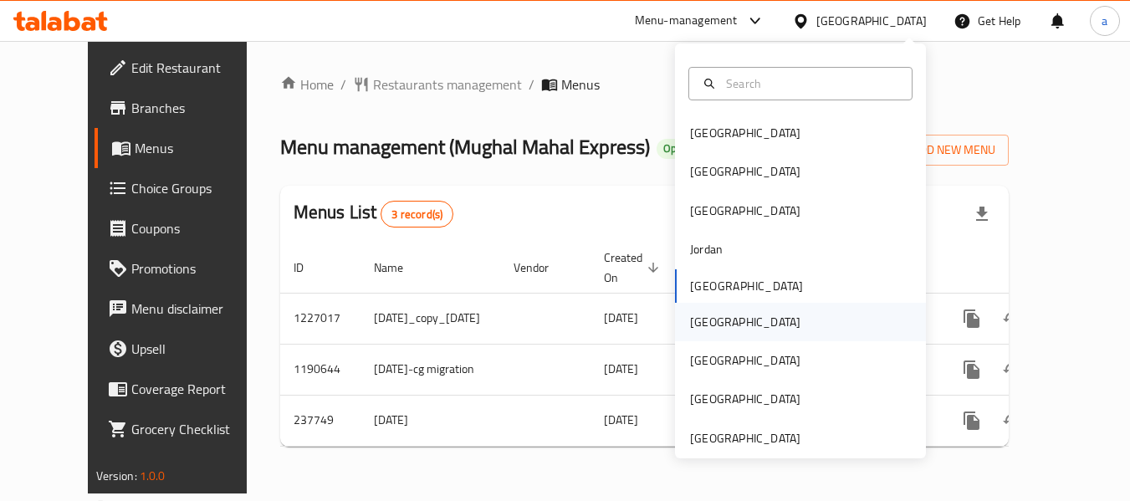  I want to click on a: Menu disclaimer, so click(186, 309).